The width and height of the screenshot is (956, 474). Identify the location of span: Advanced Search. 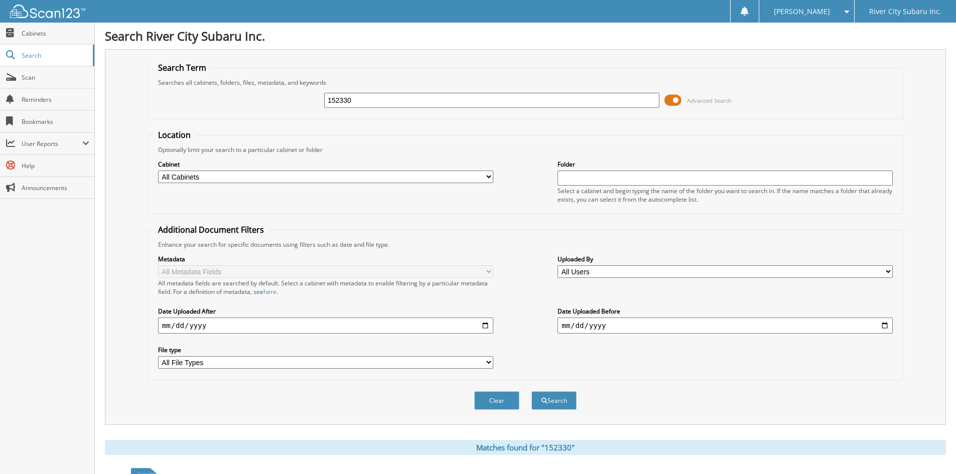
(709, 100).